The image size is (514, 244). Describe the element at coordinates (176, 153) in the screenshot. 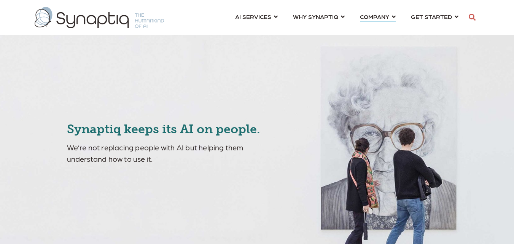

I see `p: We’re not replacing people with AI but helping them understand how to use it.` at that location.